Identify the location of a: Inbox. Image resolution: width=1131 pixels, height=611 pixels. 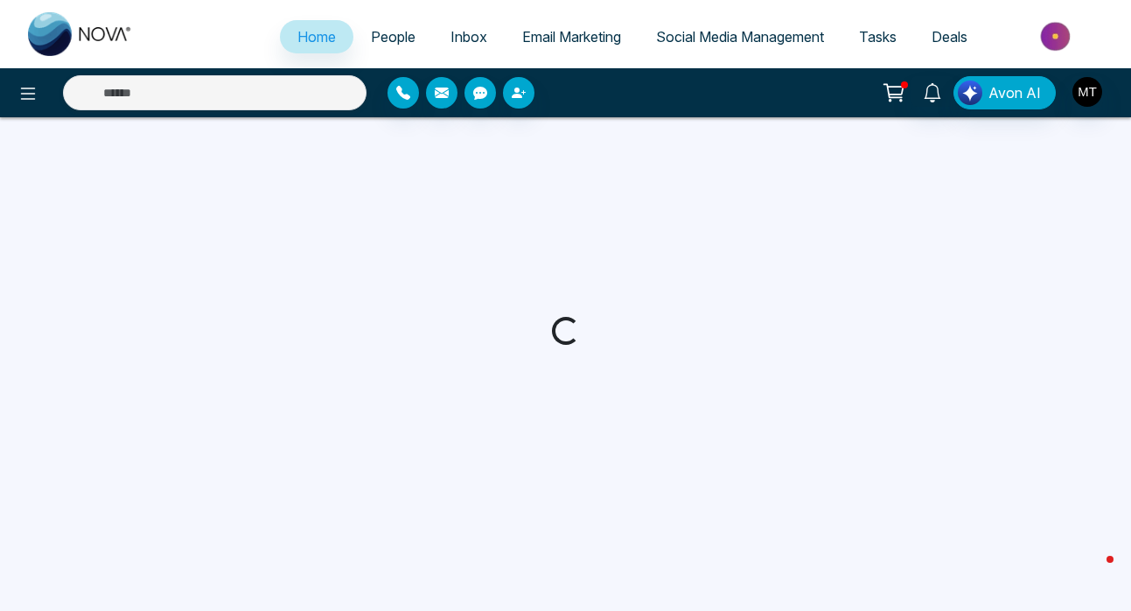
(469, 37).